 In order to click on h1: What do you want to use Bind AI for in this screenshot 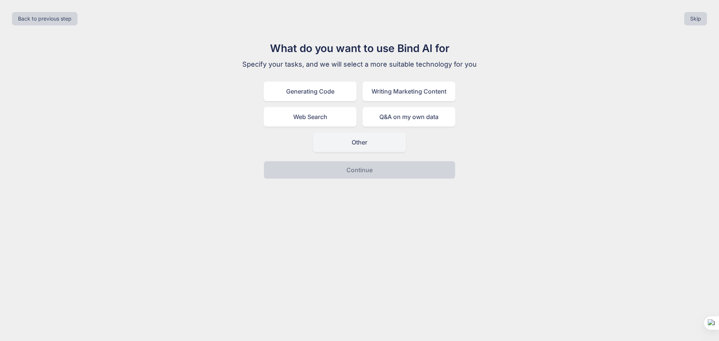, I will do `click(360, 48)`.